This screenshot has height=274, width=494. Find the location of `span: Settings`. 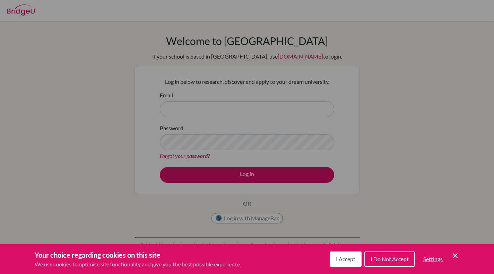

span: Settings is located at coordinates (433, 259).